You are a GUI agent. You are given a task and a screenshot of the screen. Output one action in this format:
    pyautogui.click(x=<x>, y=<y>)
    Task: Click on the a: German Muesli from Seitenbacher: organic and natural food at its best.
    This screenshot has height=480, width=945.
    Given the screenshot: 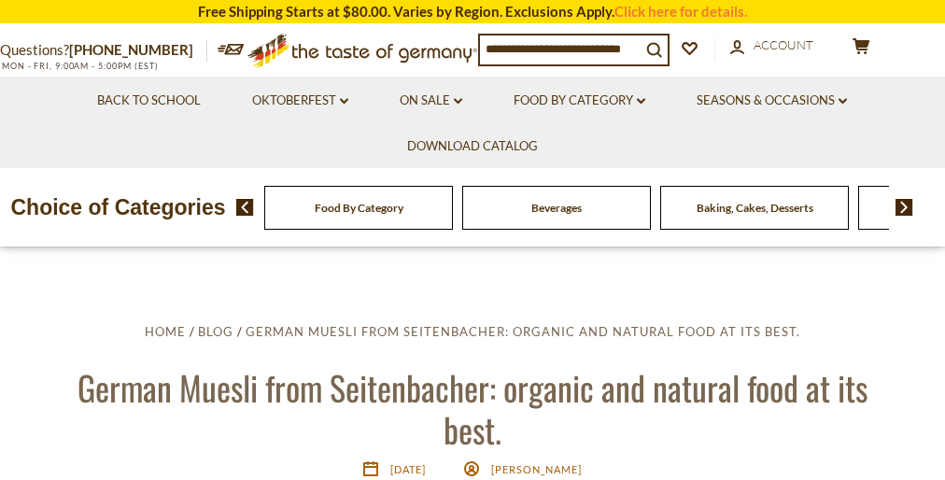 What is the action you would take?
    pyautogui.click(x=523, y=332)
    